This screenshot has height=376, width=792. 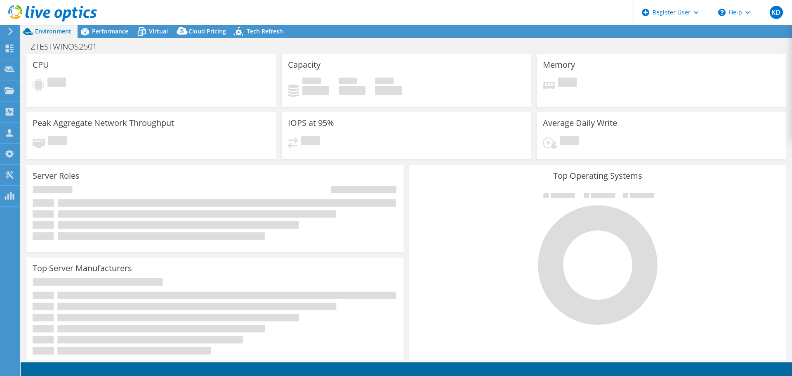 I want to click on span: Total, so click(x=384, y=82).